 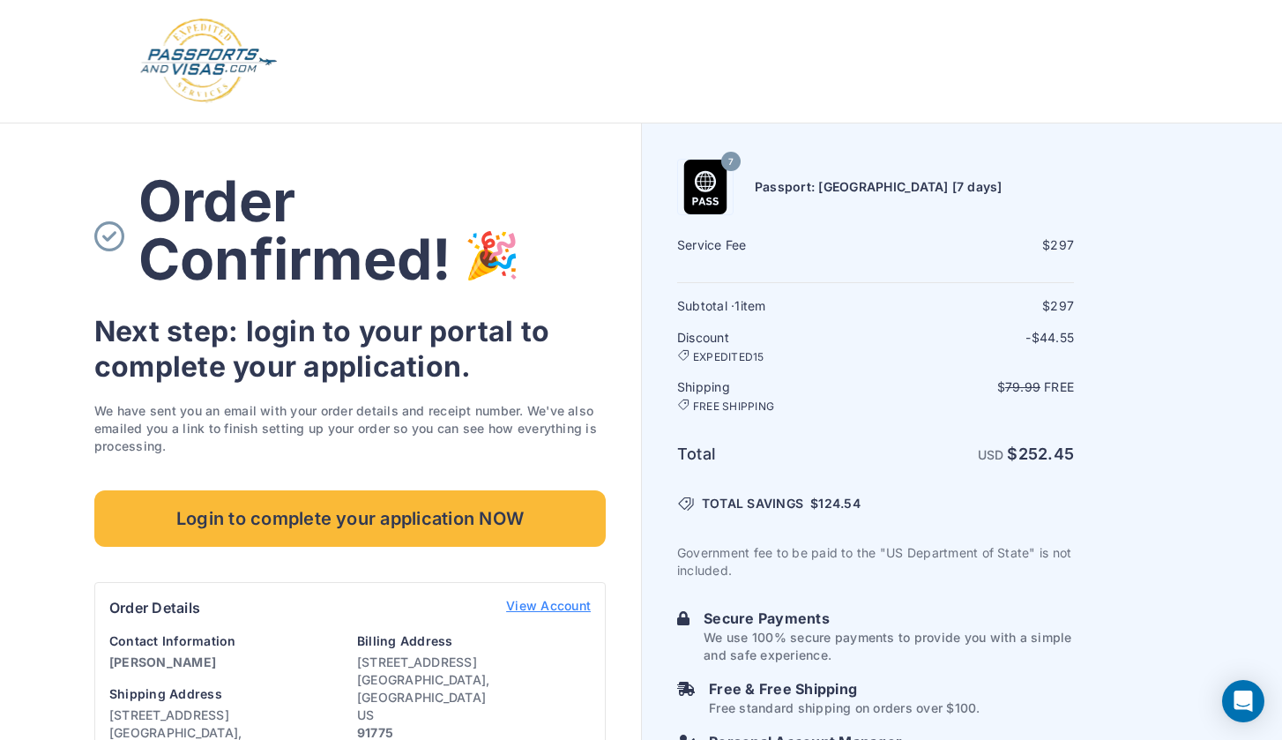 I want to click on img: order-complete-party.svg, so click(x=492, y=265).